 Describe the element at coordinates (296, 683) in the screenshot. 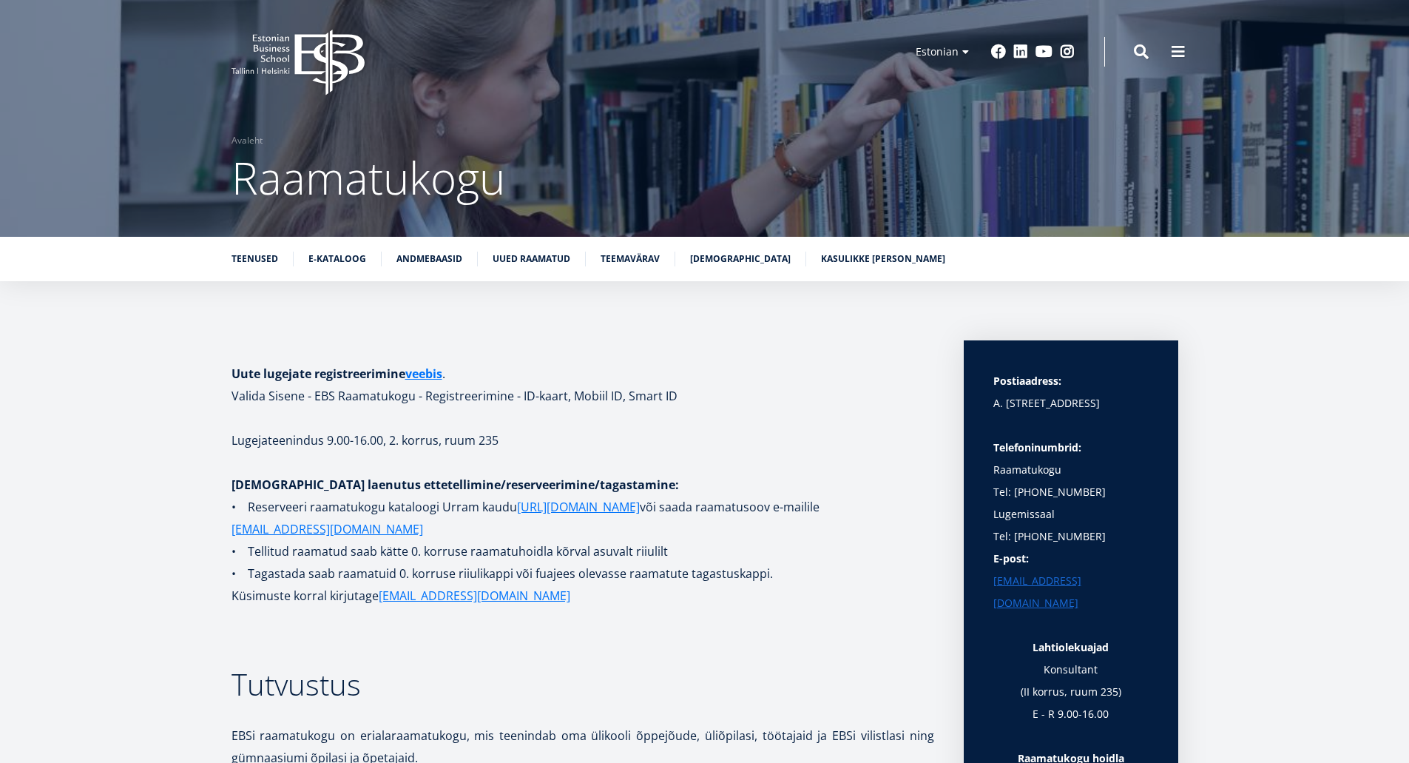

I see `span: Tutvustus` at that location.